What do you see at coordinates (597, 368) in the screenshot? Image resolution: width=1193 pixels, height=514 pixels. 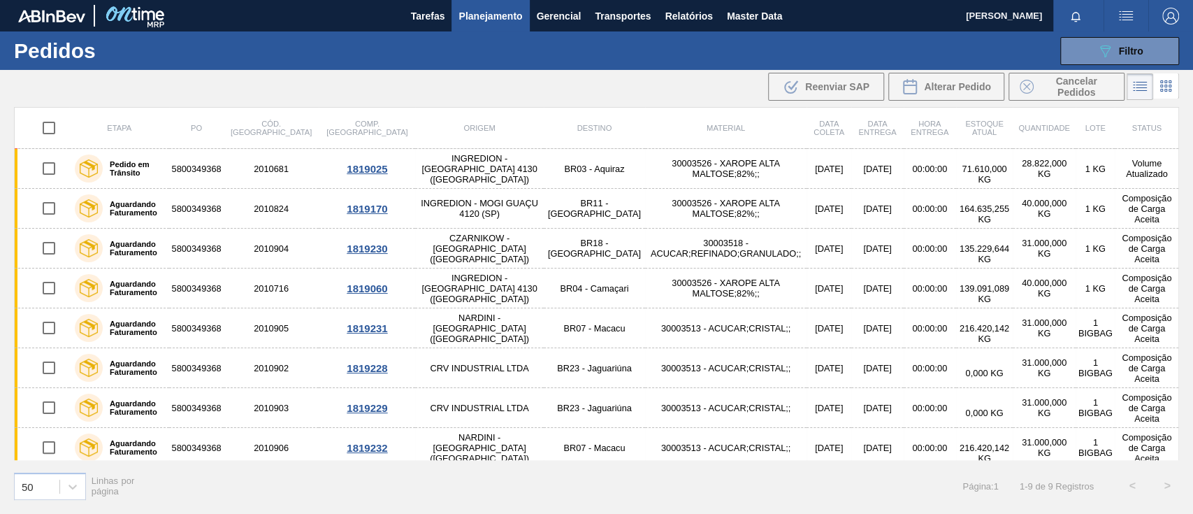 I see `a: Aguardando Faturamento58003493682010902CRV INDUSTRIAL LTDABR23 - Jaguariúna30003513 - ACUCAR;CRIS...` at bounding box center [597, 368].